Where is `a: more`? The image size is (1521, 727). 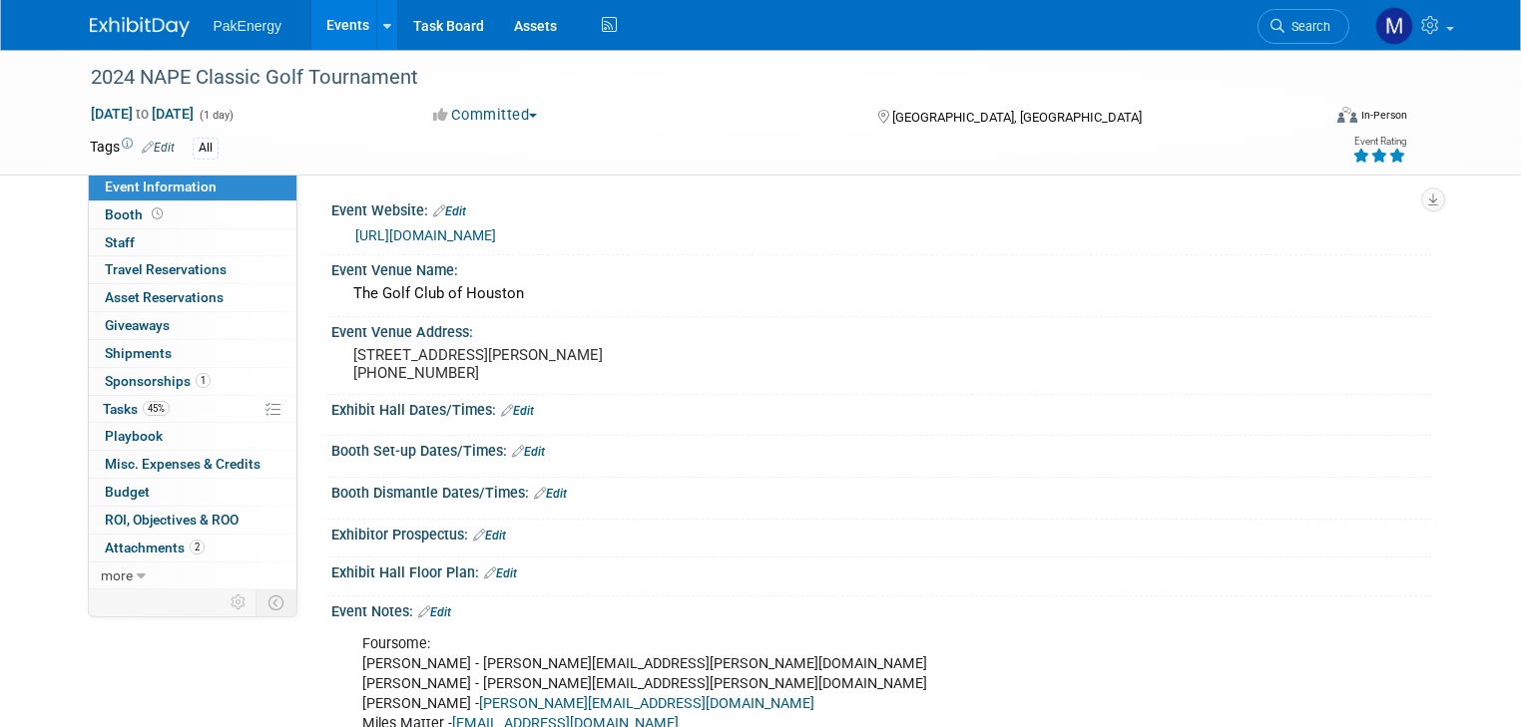 a: more is located at coordinates (193, 576).